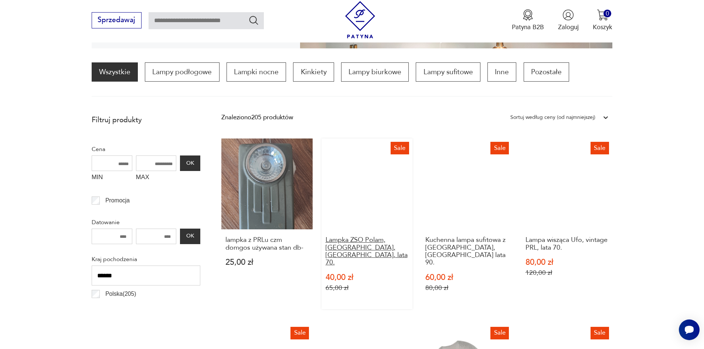 The width and height of the screenshot is (704, 349). Describe the element at coordinates (146, 149) in the screenshot. I see `p: Cena` at that location.